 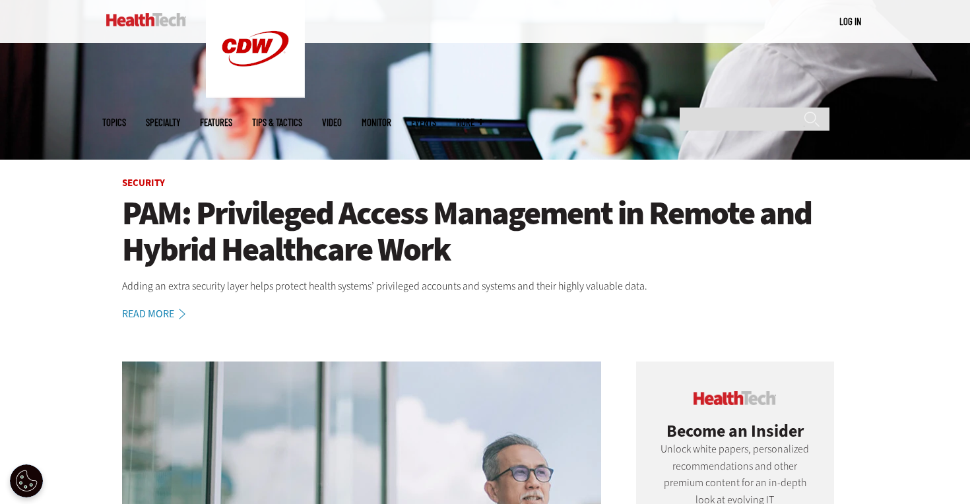 I want to click on div: User menu, so click(x=850, y=21).